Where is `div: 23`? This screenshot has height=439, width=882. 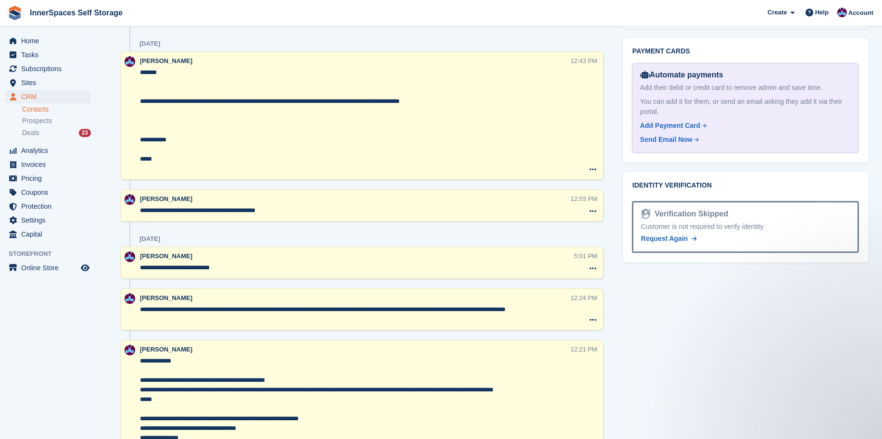
div: 23 is located at coordinates (85, 133).